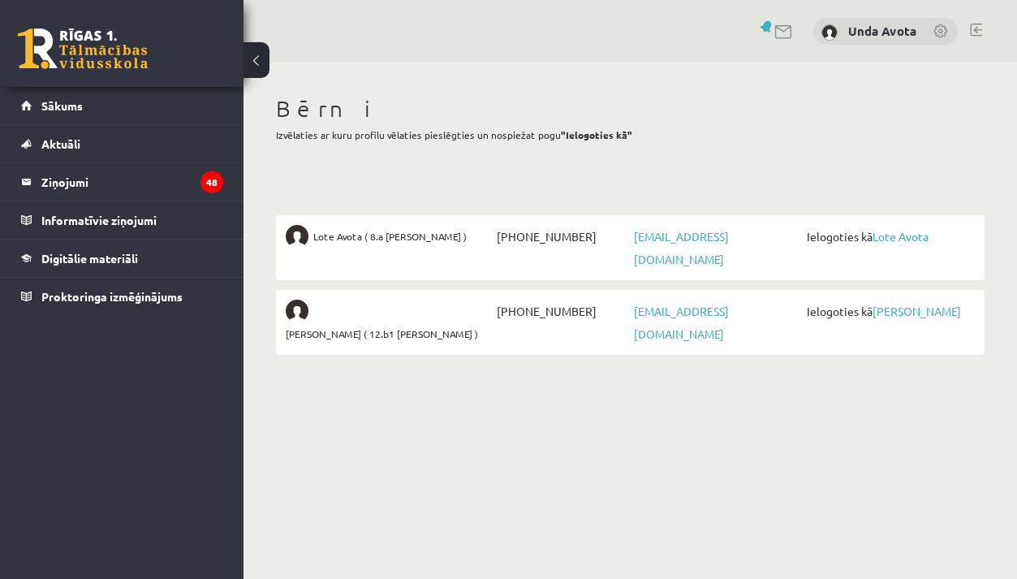 The image size is (1017, 579). What do you see at coordinates (297, 311) in the screenshot?
I see `img: Anna Frolova` at bounding box center [297, 311].